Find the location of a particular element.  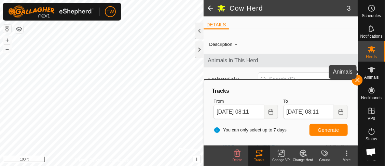

span: Hope is located at coordinates (228, 145).